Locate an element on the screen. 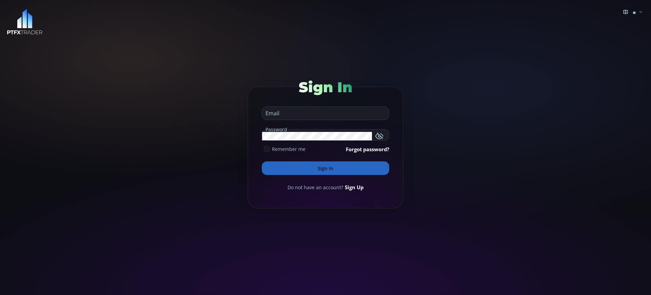 This screenshot has height=295, width=651. a: Forgot password? is located at coordinates (367, 149).